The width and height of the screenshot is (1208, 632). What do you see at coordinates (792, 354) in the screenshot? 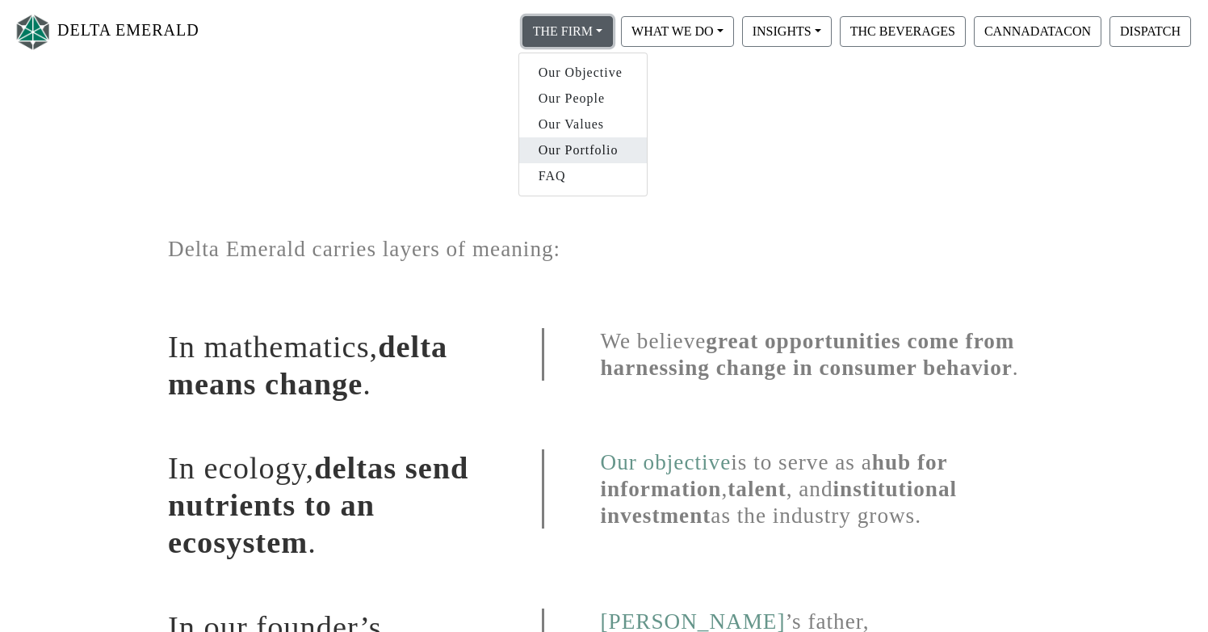
I see `h1: We believe .` at bounding box center [792, 354].